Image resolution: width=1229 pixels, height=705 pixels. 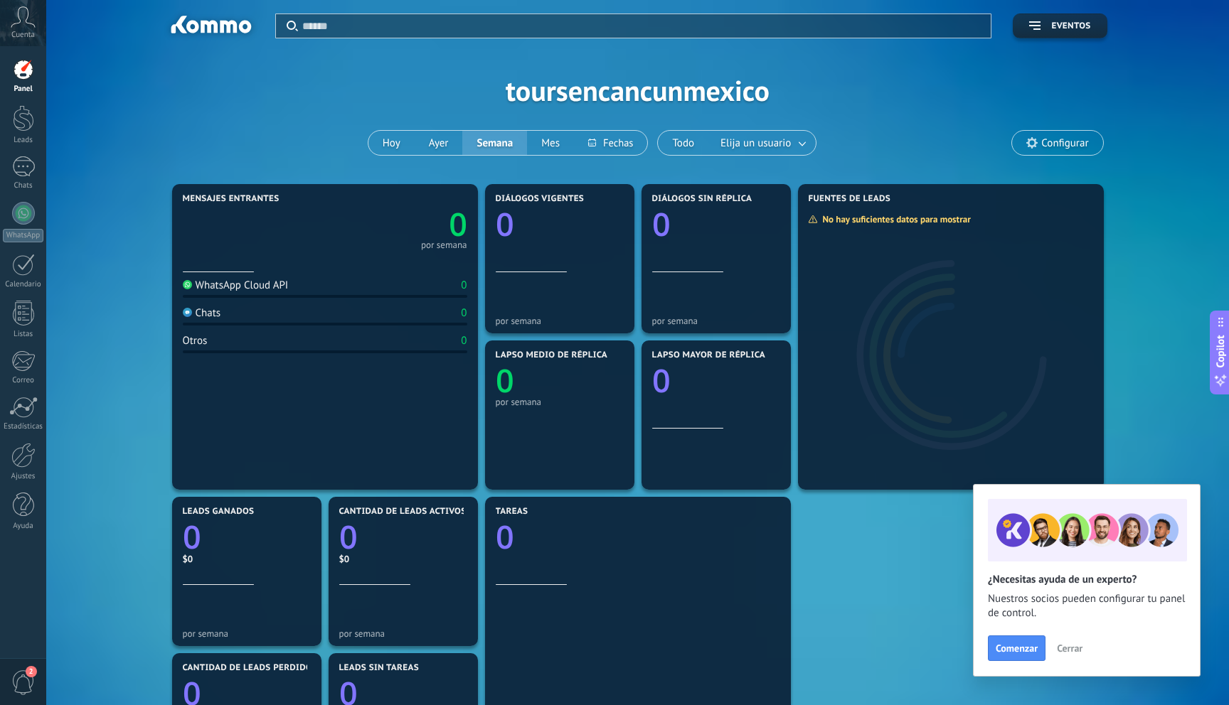 What do you see at coordinates (762, 143) in the screenshot?
I see `button: Elija un usuario` at bounding box center [762, 143].